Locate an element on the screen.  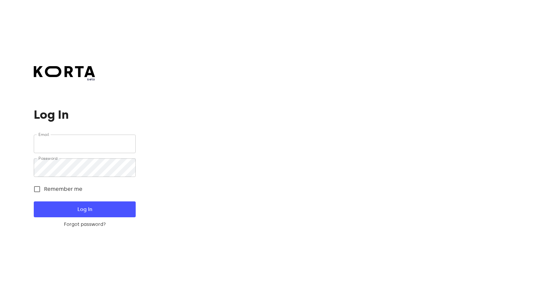
button: Log In is located at coordinates (84, 210).